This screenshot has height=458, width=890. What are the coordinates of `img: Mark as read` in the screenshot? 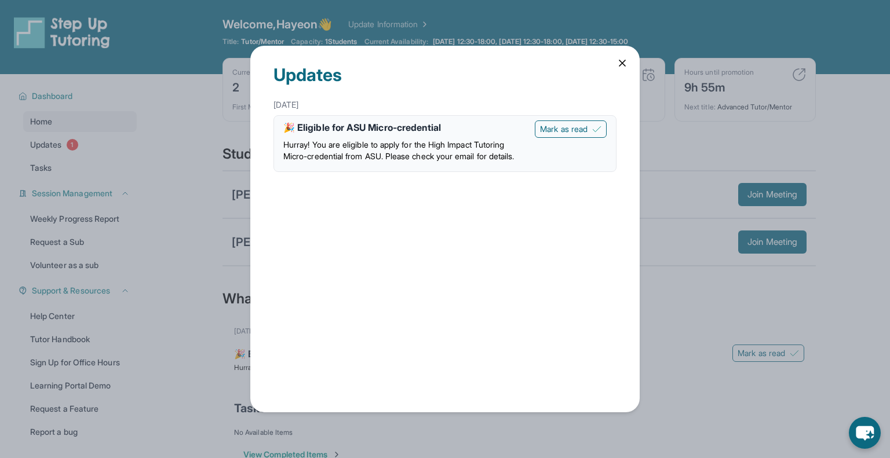 It's located at (597, 129).